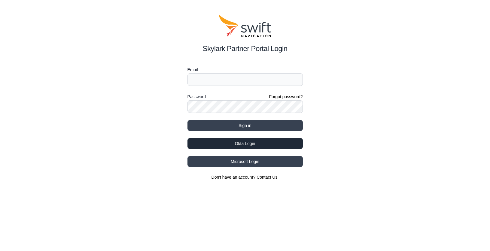 This screenshot has height=251, width=490. I want to click on section: Don't have an account?, so click(245, 177).